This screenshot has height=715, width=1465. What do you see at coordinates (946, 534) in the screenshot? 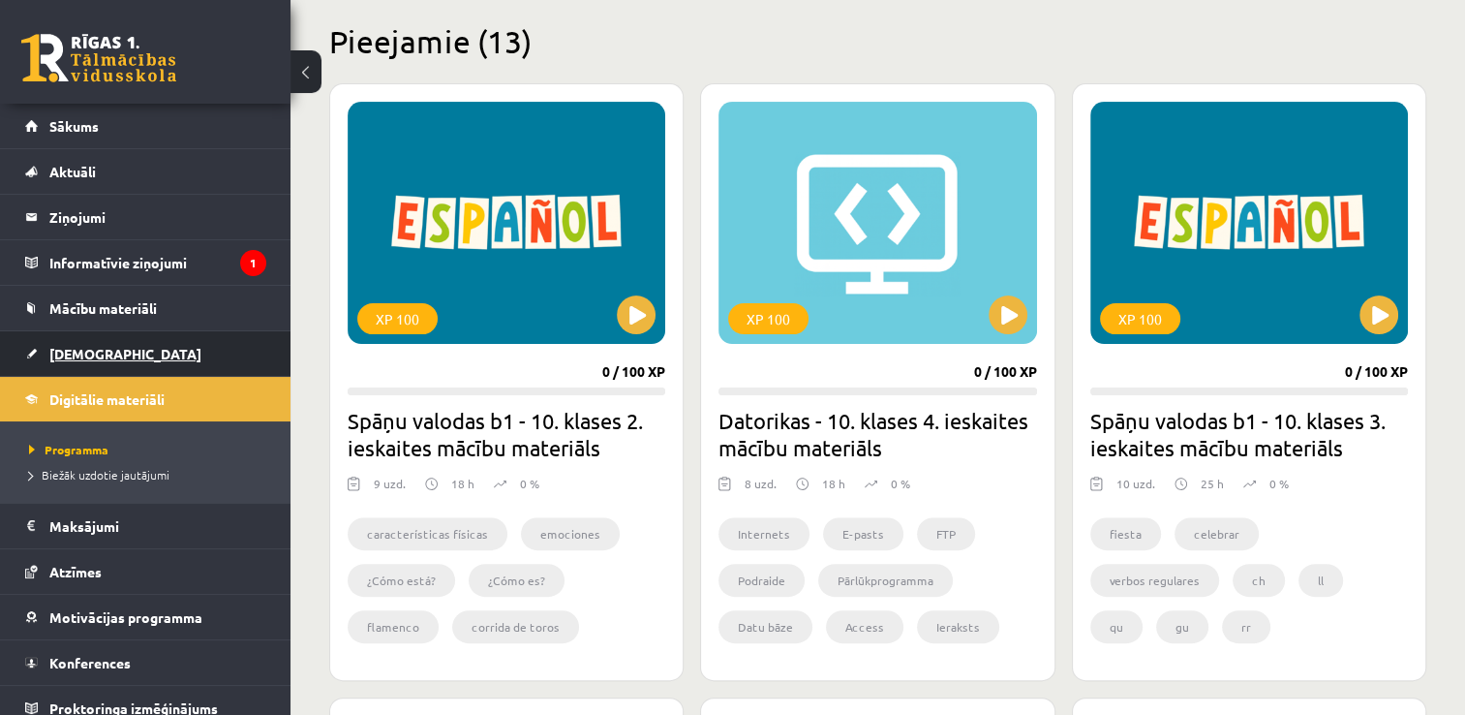
I see `li: FTP` at bounding box center [946, 534].